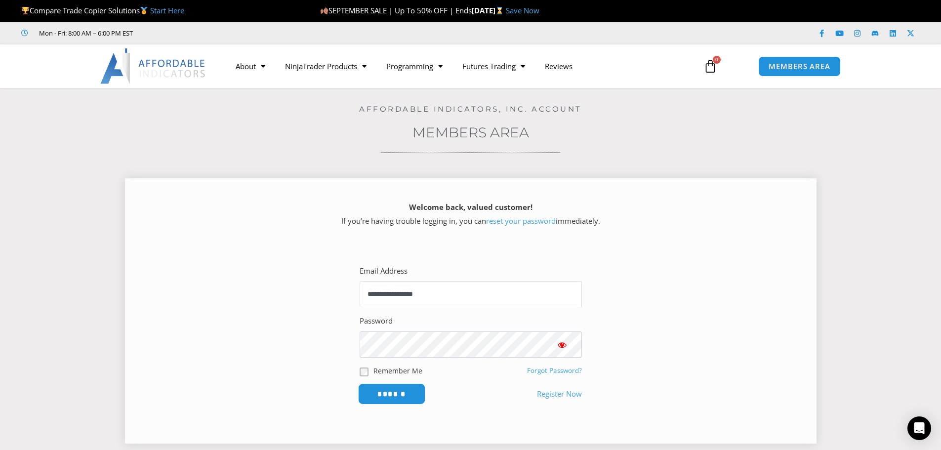  Describe the element at coordinates (470, 109) in the screenshot. I see `a: Affordable Indicators, Inc. Account` at that location.